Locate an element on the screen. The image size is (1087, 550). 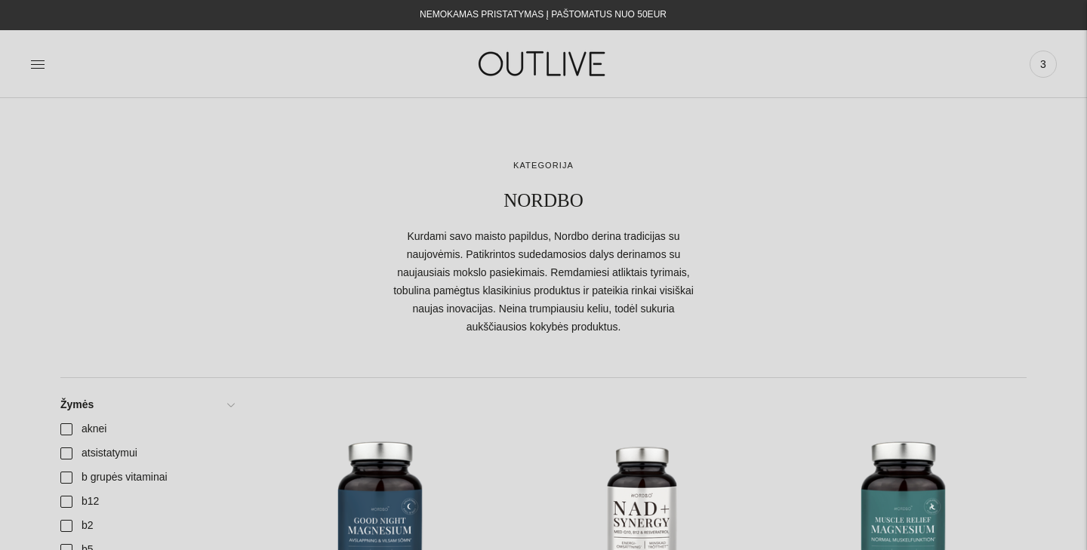
img: OUTLIVE is located at coordinates (543, 63).